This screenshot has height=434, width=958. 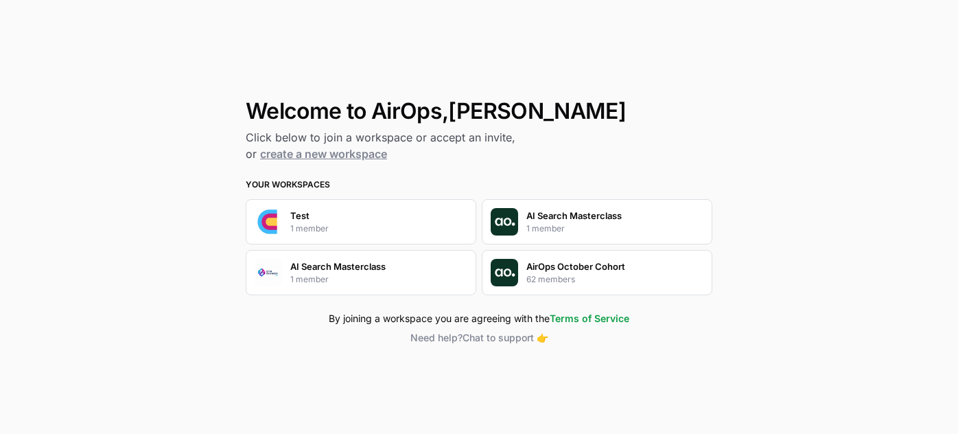 What do you see at coordinates (300, 216) in the screenshot?
I see `p: Test` at bounding box center [300, 216].